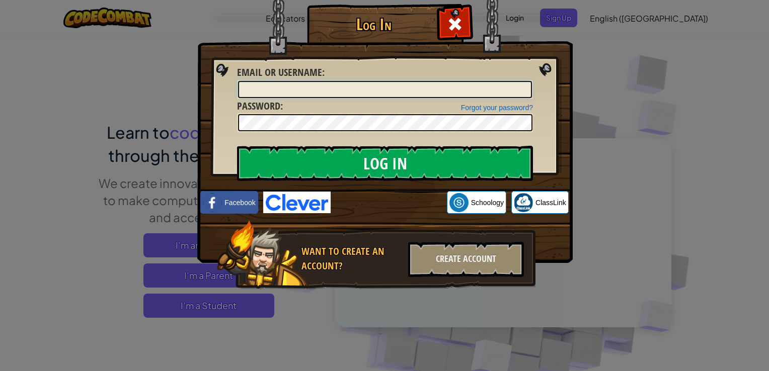 This screenshot has height=371, width=769. I want to click on span: Schoology, so click(487, 203).